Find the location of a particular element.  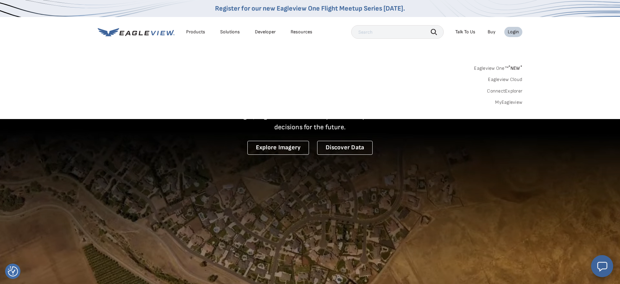

a: Buy is located at coordinates (491, 32).